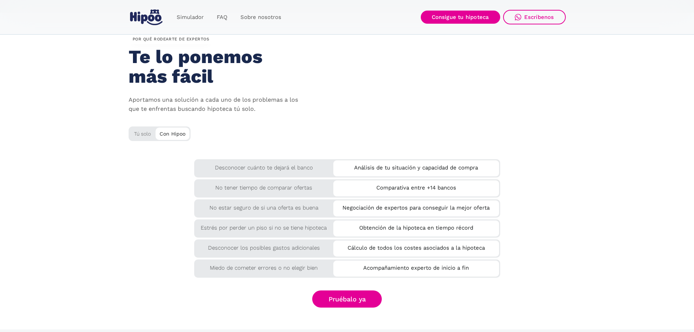 The height and width of the screenshot is (332, 694). I want to click on div: Negociación de expertos para conseguir la mejor oferta, so click(416, 206).